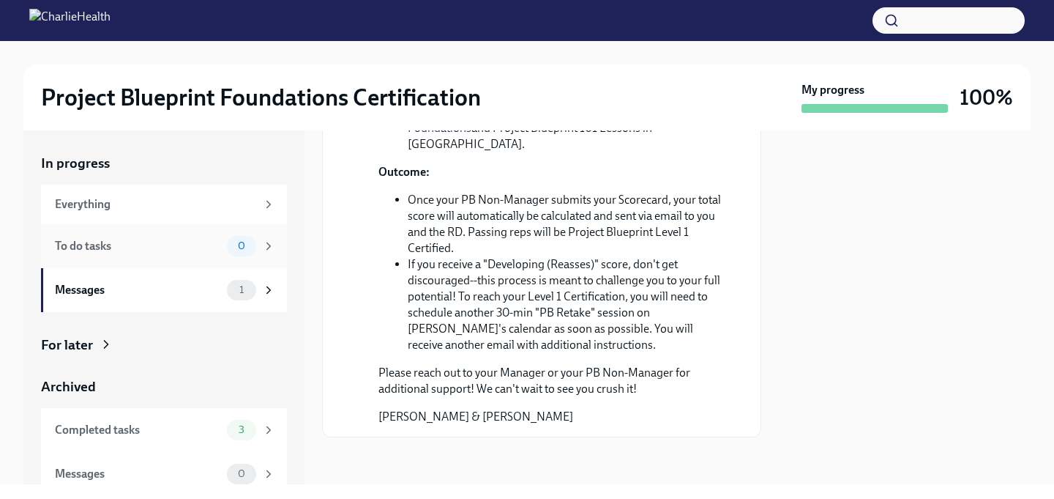  What do you see at coordinates (986, 97) in the screenshot?
I see `h3: 100%` at bounding box center [986, 97].